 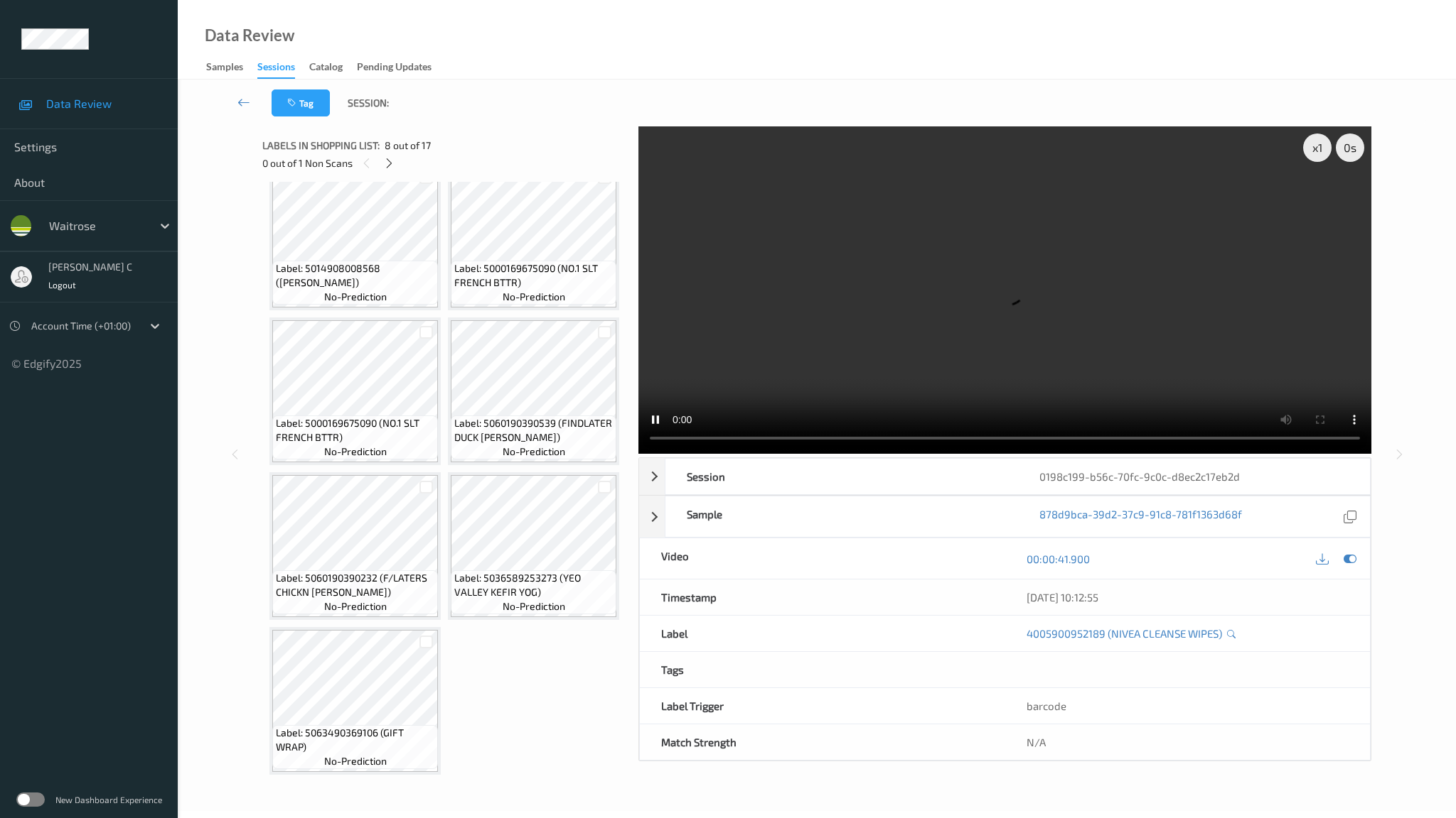 What do you see at coordinates (821, 706) in the screenshot?
I see `div: Label Trigger` at bounding box center [821, 706].